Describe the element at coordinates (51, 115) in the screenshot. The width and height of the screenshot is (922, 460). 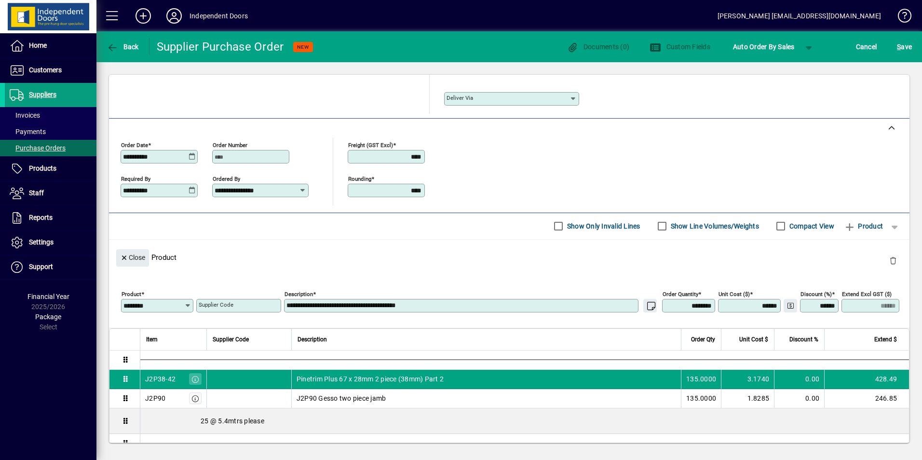
I see `a: Invoices` at that location.